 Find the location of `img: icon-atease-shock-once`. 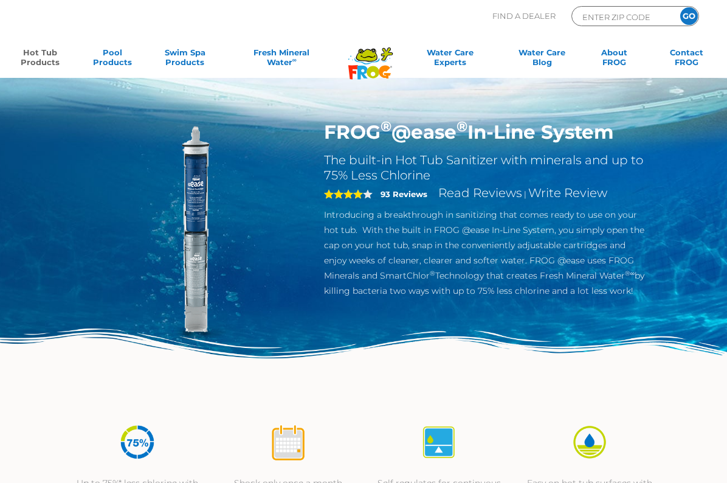

img: icon-atease-shock-once is located at coordinates (288, 442).